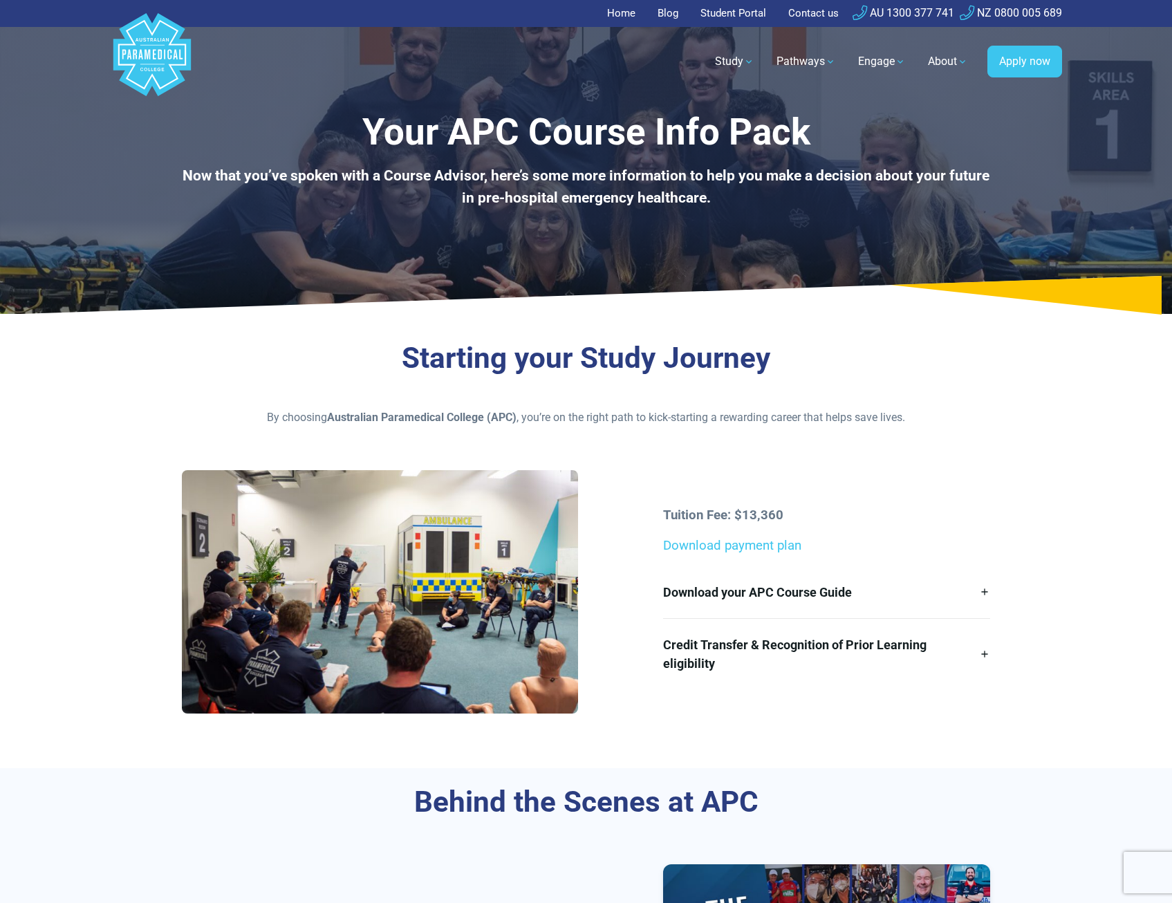 The image size is (1172, 903). Describe the element at coordinates (586, 358) in the screenshot. I see `h3: Starting your Study Journey` at that location.